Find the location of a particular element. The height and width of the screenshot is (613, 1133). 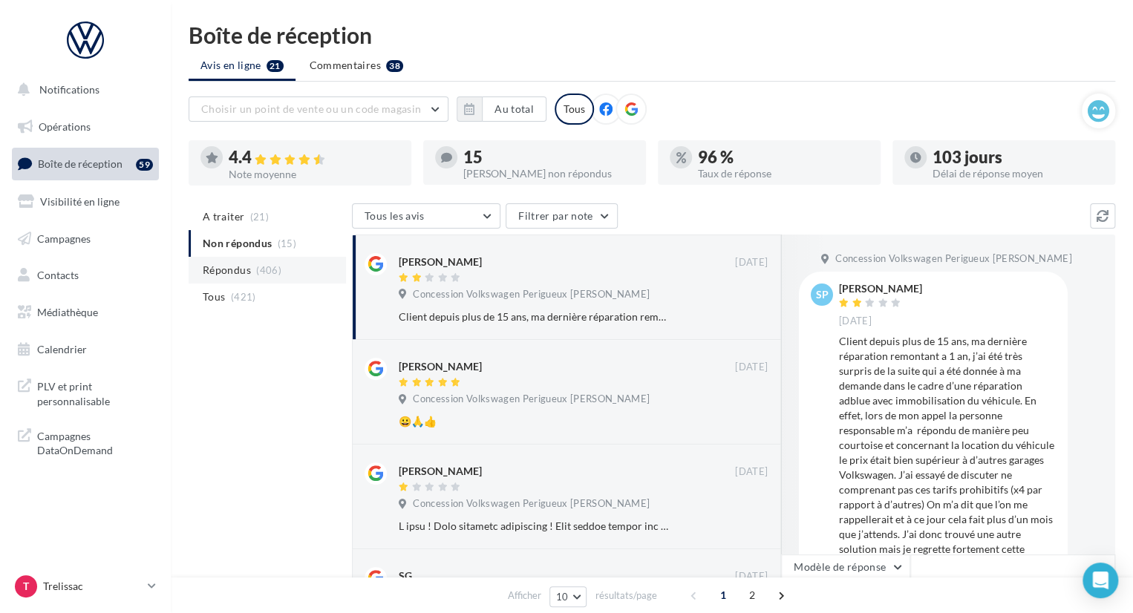

span: T is located at coordinates (26, 586).